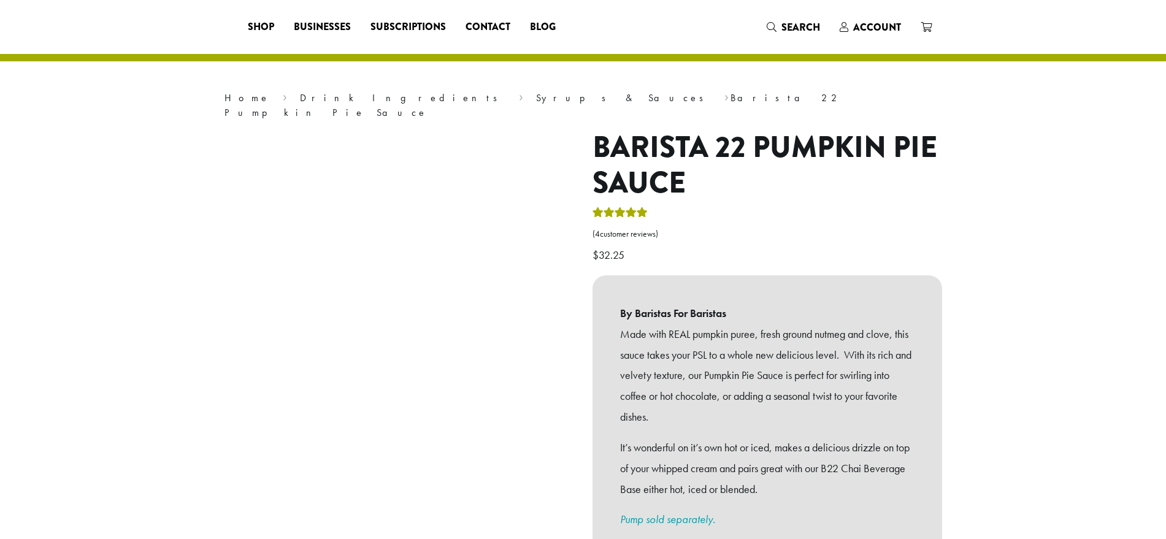 The image size is (1166, 539). What do you see at coordinates (767, 165) in the screenshot?
I see `h1: Barista 22 Pumpkin Pie Sauce` at bounding box center [767, 165].